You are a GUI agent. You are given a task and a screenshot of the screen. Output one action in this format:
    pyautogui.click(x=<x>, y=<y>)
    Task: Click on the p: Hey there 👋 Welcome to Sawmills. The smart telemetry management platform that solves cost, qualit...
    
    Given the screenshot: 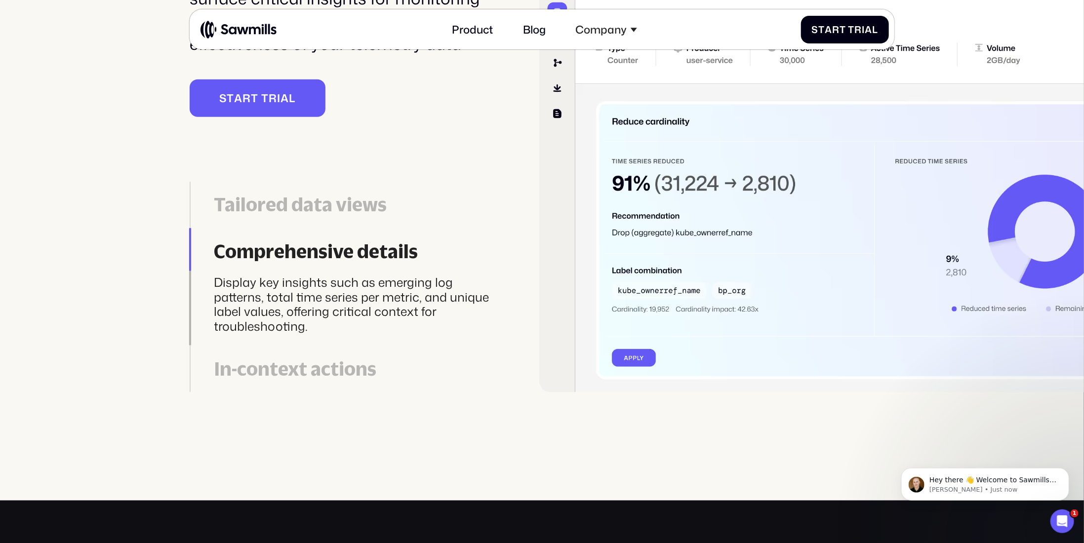 What is the action you would take?
    pyautogui.click(x=107, y=33)
    